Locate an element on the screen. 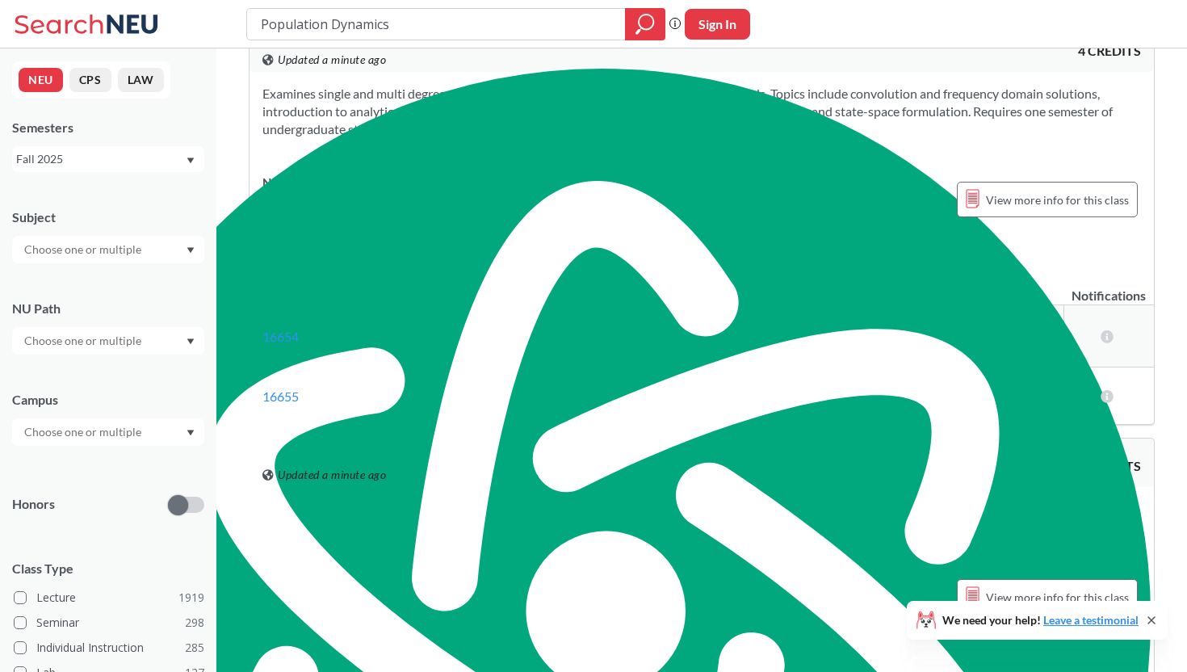 This screenshot has height=672, width=1187. button: Sign In is located at coordinates (717, 24).